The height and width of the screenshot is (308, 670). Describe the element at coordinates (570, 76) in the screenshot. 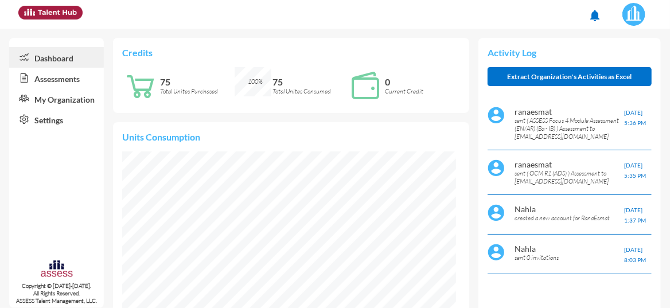

I see `button: Extract Organization's Activities as Excel` at that location.